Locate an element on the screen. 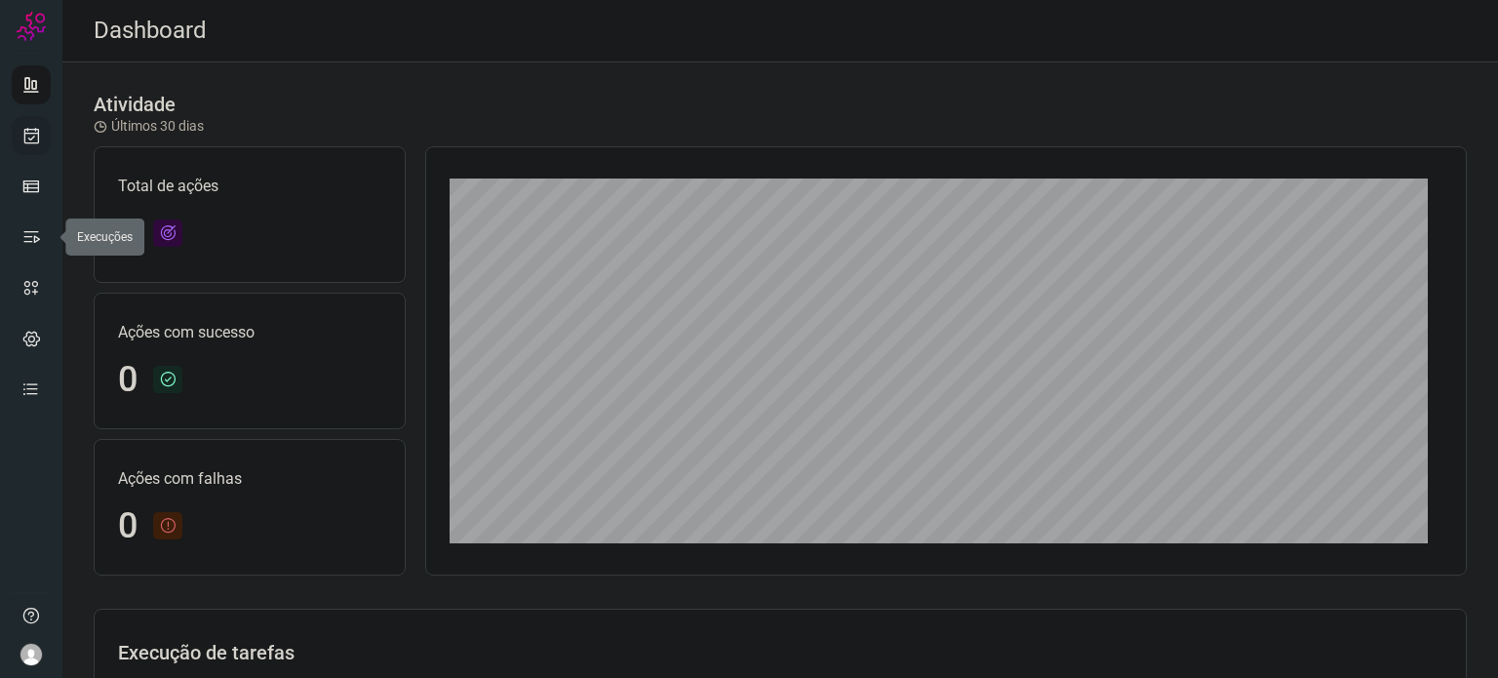 This screenshot has height=678, width=1498. h3: Atividade is located at coordinates (135, 104).